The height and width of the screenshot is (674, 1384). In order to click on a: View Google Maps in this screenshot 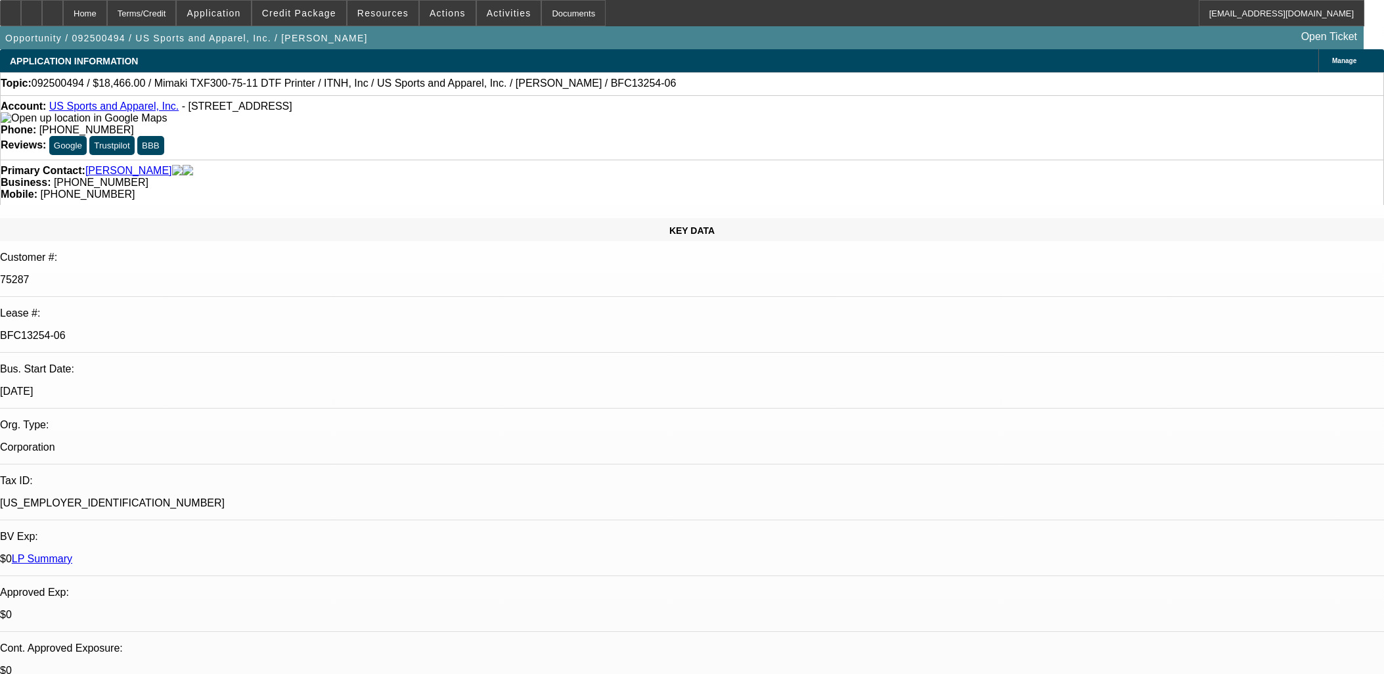, I will do `click(83, 118)`.